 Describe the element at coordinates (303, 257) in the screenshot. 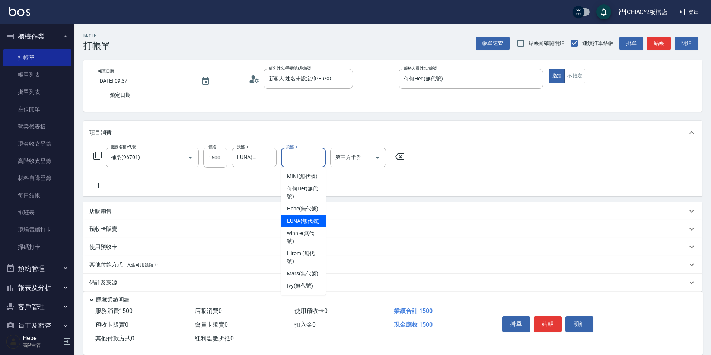

I see `span: Hiromi (無代號)` at that location.